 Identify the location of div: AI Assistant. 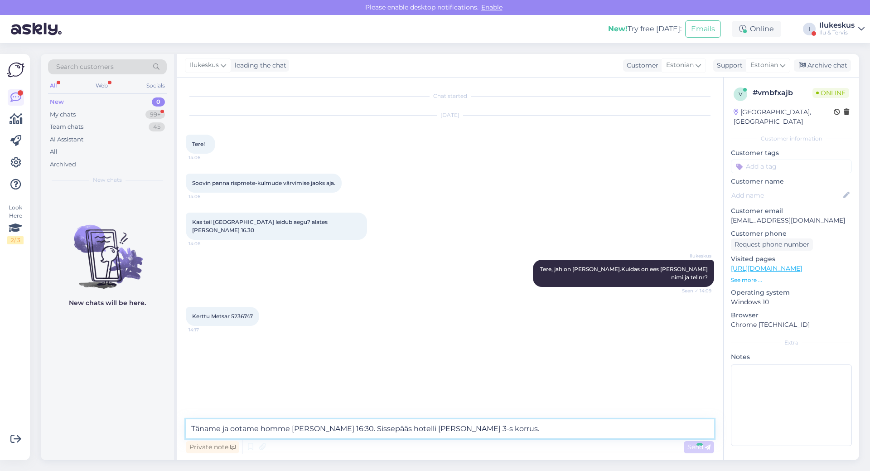
(67, 140).